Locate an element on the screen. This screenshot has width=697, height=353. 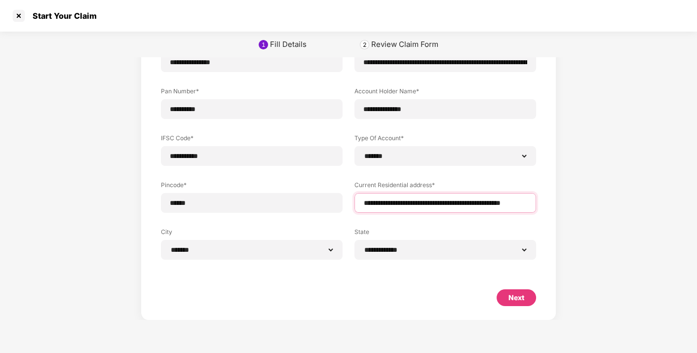
label: Pincode* is located at coordinates (252, 187).